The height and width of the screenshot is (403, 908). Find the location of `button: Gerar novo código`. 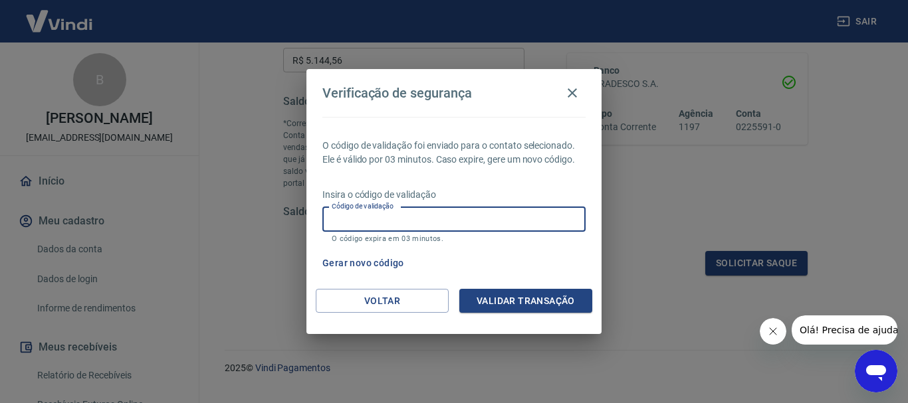

button: Gerar novo código is located at coordinates (363, 263).